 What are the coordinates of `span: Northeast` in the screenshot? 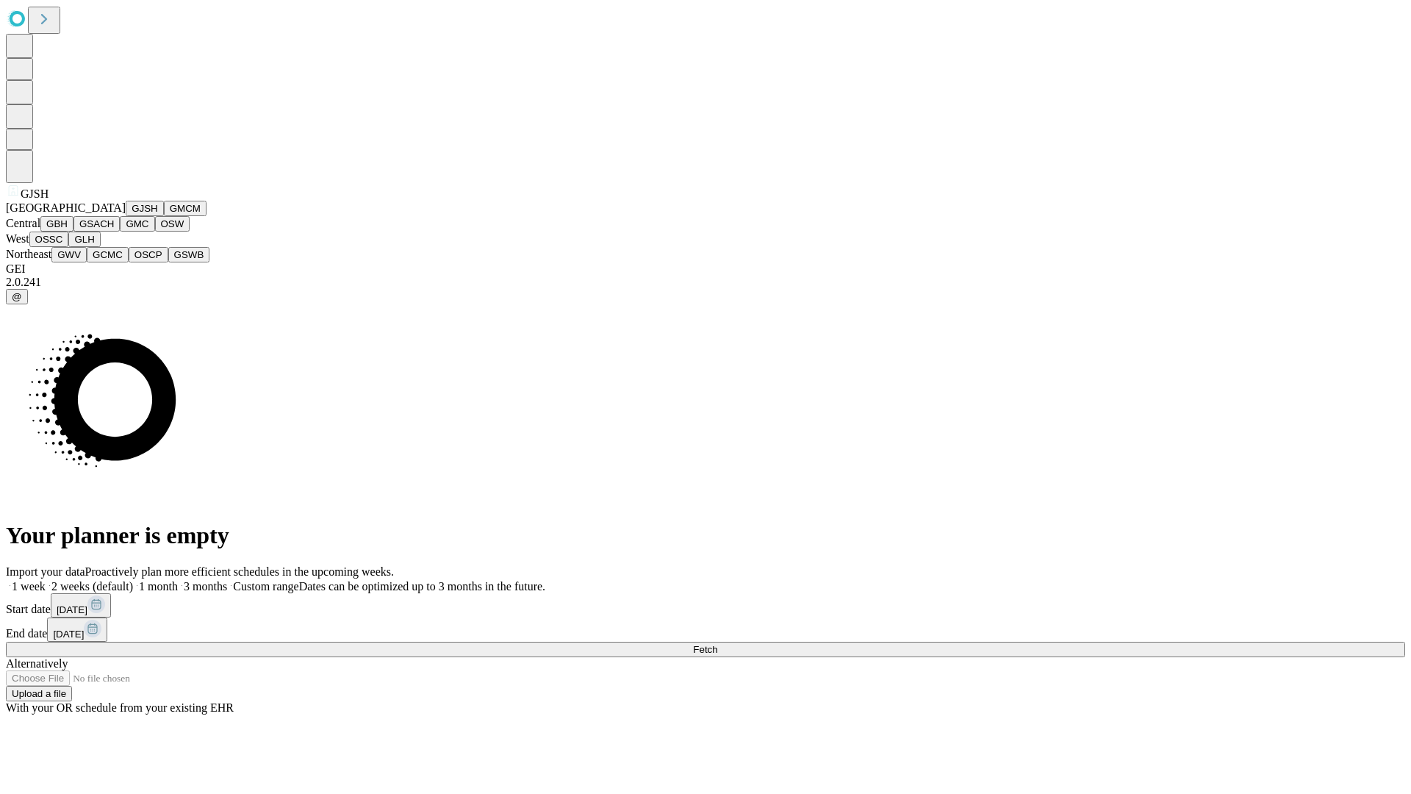 It's located at (29, 254).